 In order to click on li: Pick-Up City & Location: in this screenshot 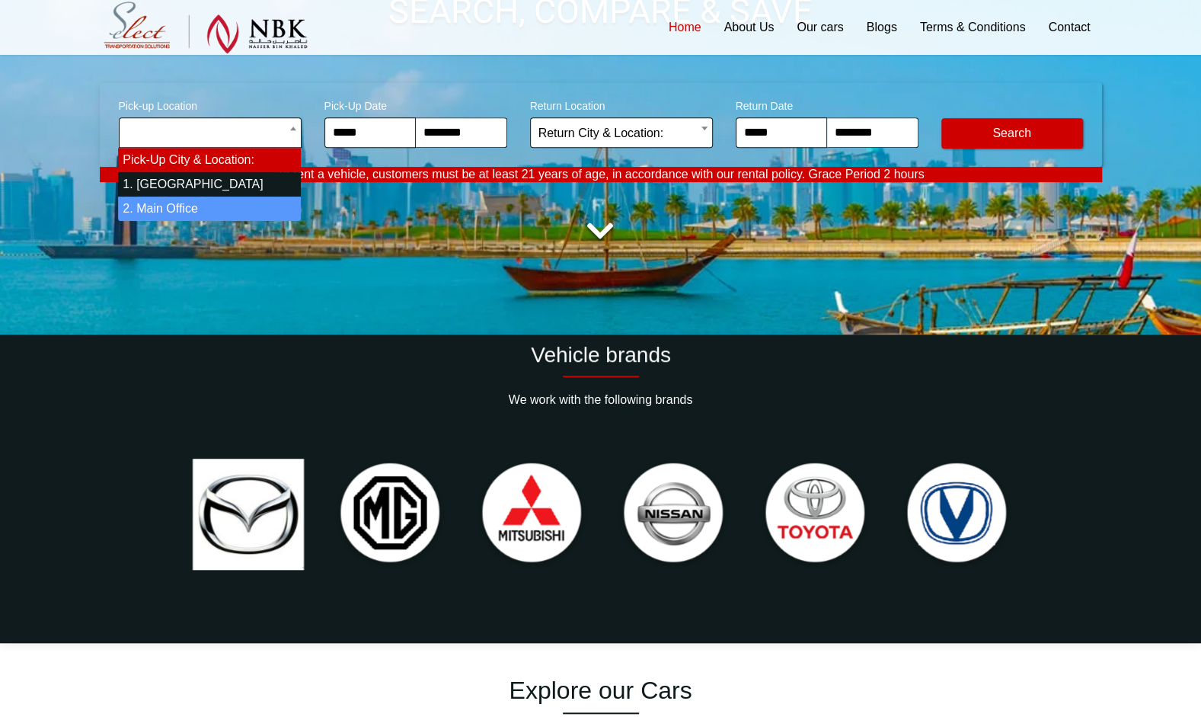, I will do `click(210, 160)`.